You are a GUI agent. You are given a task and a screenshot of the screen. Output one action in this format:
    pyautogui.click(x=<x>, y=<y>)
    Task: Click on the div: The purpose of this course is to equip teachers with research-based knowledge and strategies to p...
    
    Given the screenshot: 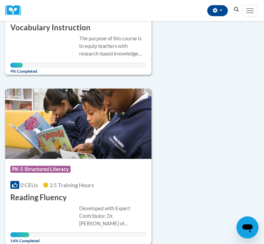 What is the action you would take?
    pyautogui.click(x=113, y=46)
    